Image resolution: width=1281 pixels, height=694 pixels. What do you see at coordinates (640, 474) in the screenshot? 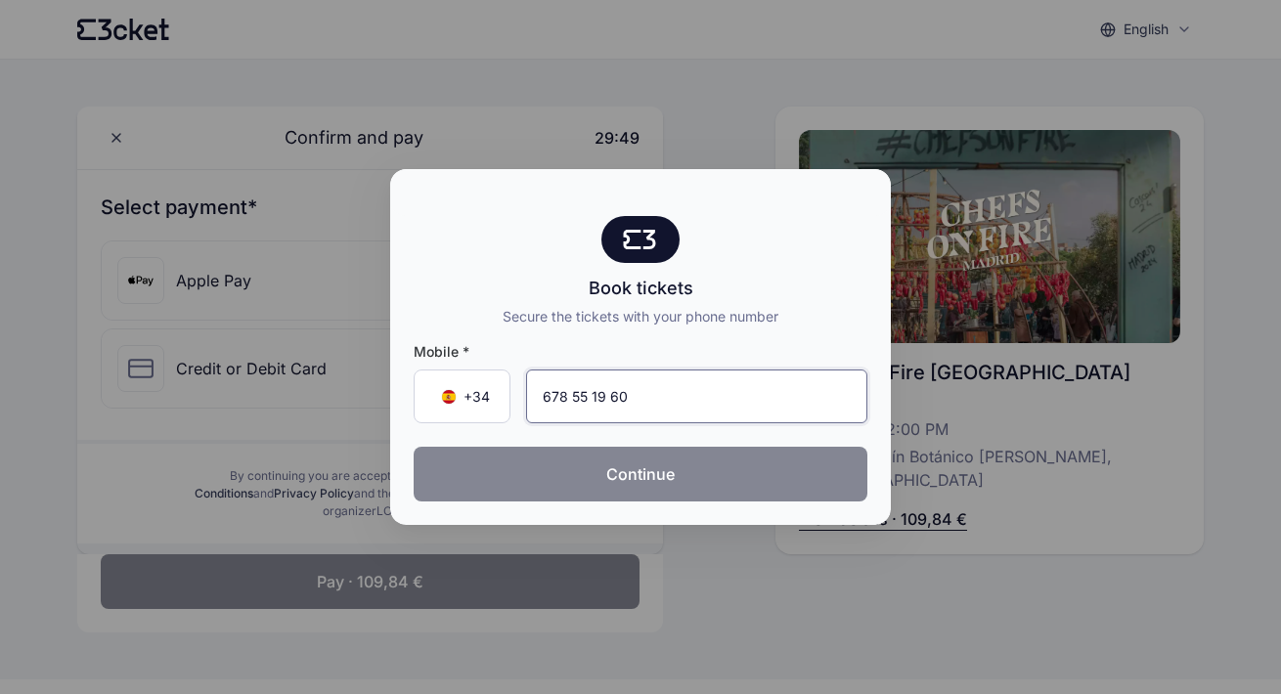
I see `button: Continue` at bounding box center [640, 474].